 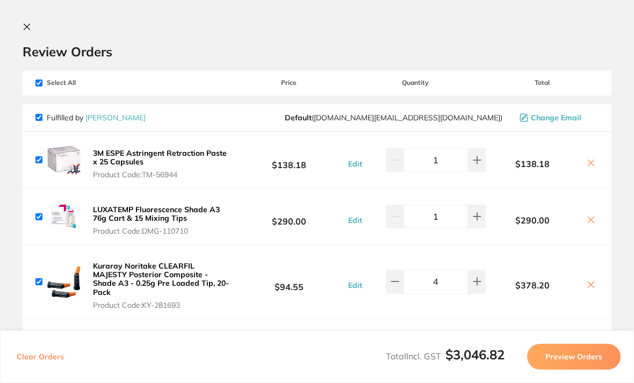 I want to click on button: Clear Orders, so click(x=40, y=357).